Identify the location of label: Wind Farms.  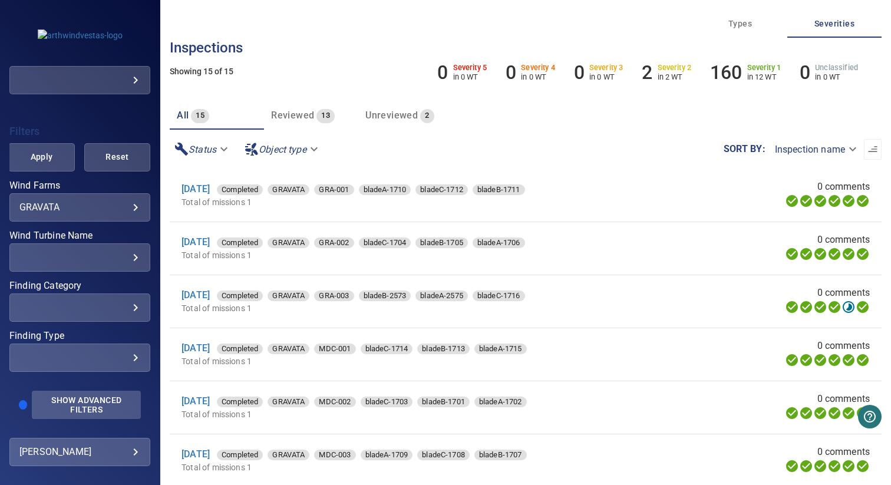
(80, 186).